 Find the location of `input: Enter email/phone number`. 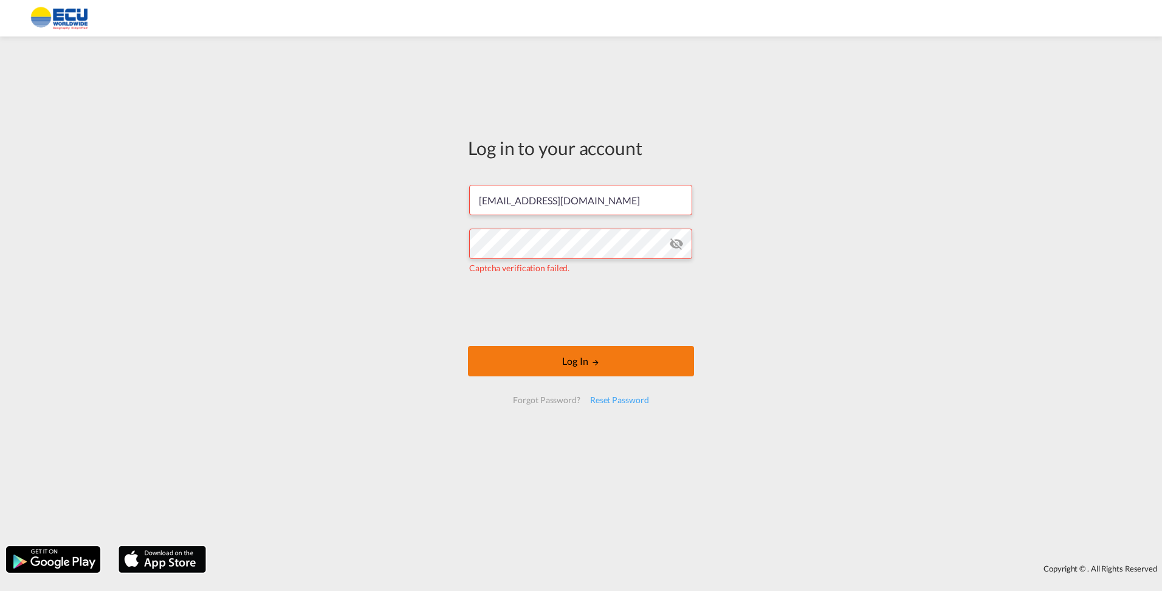

input: Enter email/phone number is located at coordinates (580, 200).